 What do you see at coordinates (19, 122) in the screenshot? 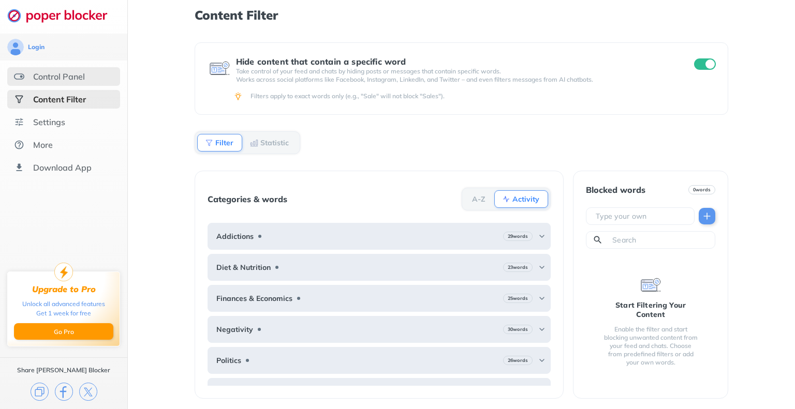
I see `img: settings.svg` at bounding box center [19, 122].